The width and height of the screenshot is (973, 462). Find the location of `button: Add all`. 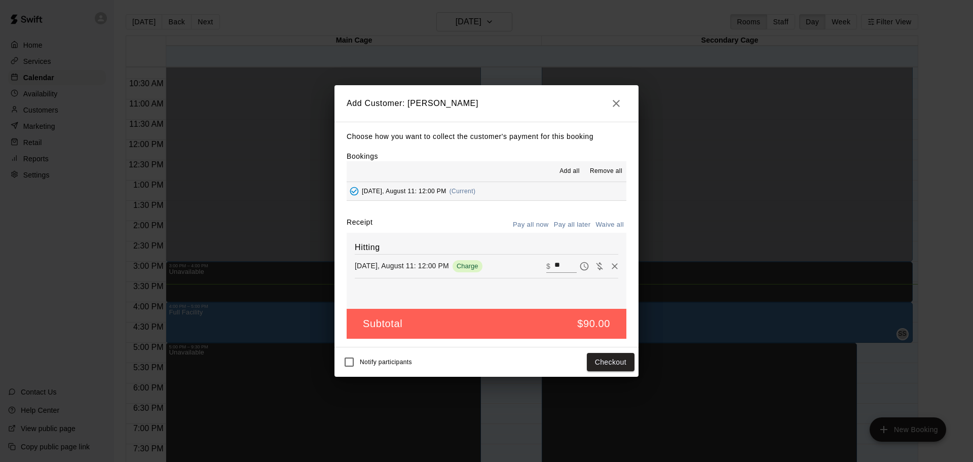

button: Add all is located at coordinates (569, 171).